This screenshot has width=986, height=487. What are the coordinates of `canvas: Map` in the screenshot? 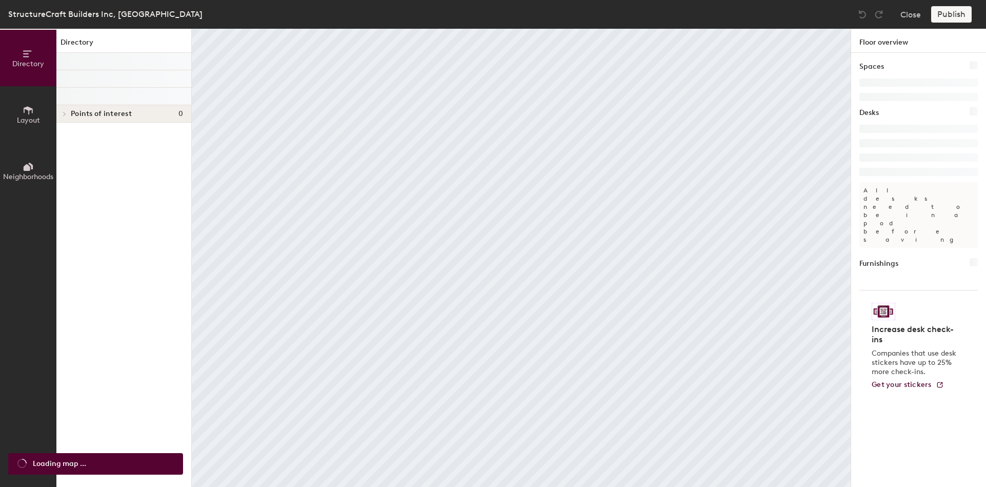 It's located at (521, 258).